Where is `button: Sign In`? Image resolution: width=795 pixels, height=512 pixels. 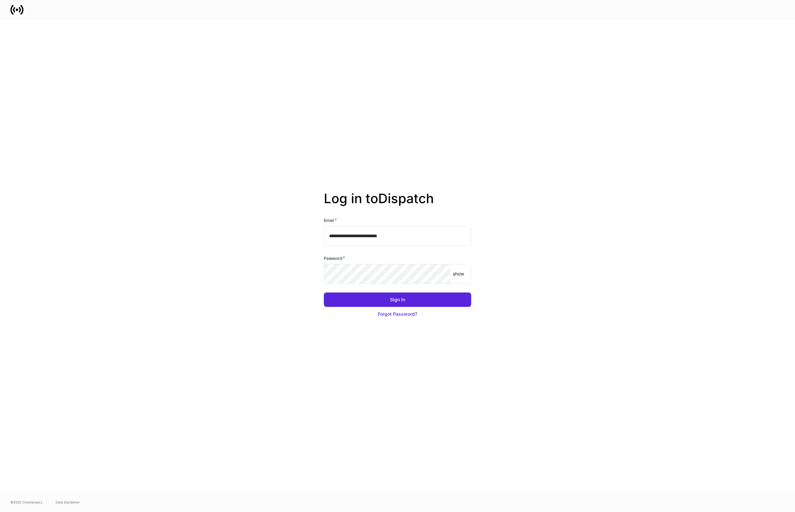 button: Sign In is located at coordinates (397, 300).